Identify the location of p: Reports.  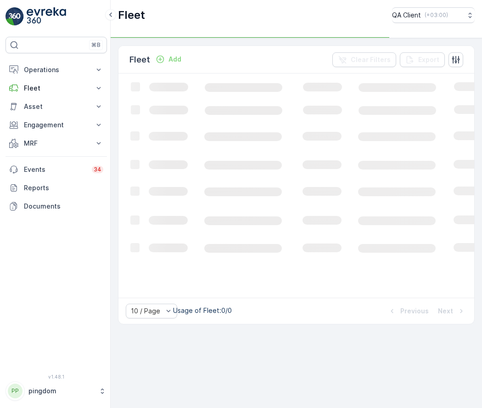
(63, 188).